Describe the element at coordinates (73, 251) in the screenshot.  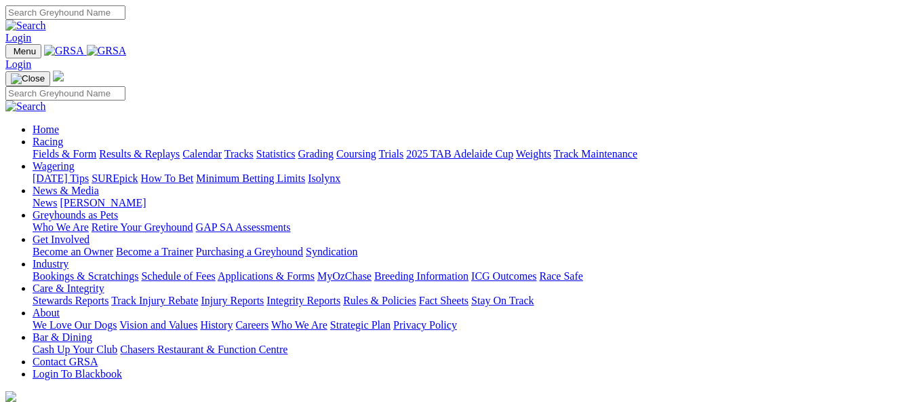
I see `a: Become an Owner` at that location.